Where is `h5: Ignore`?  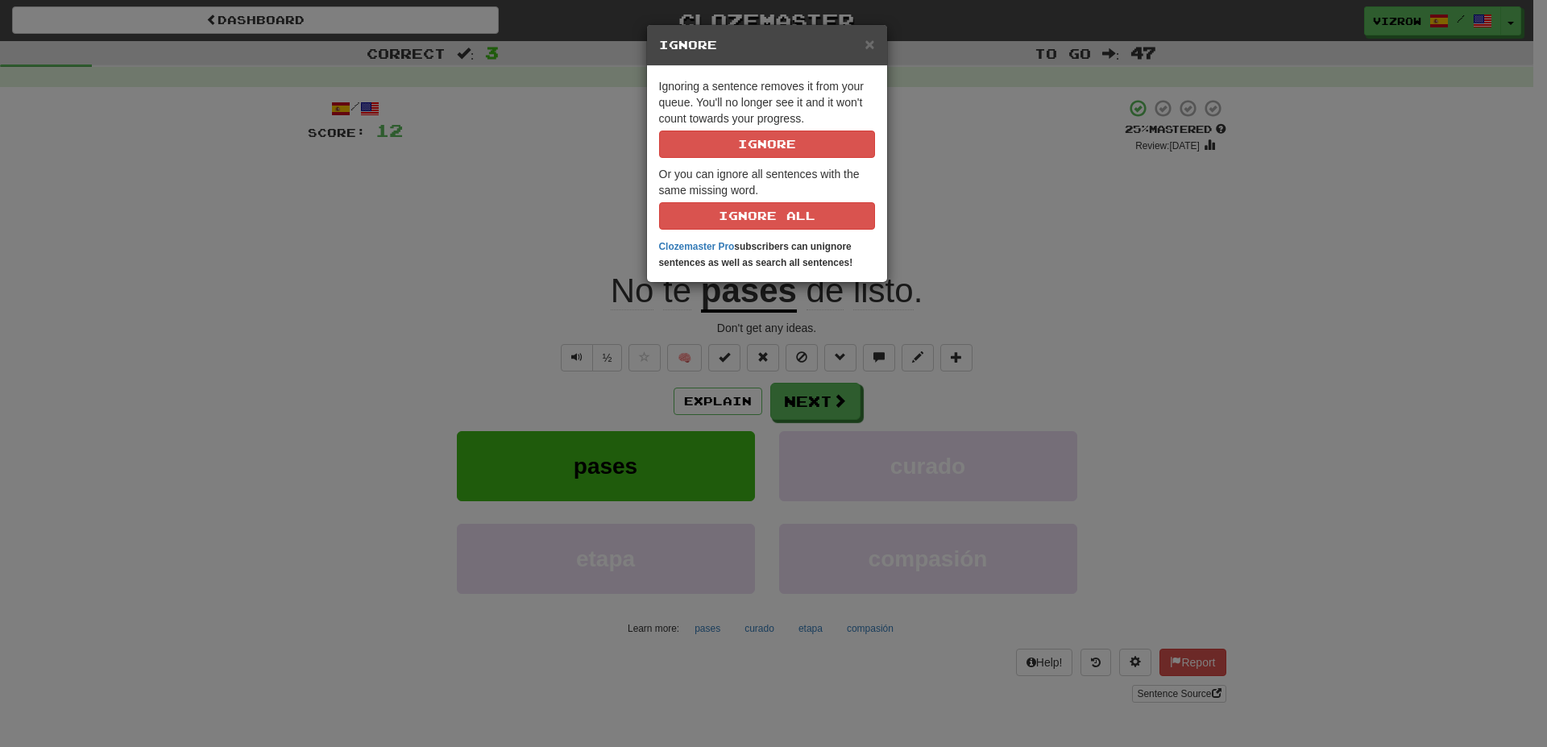
h5: Ignore is located at coordinates (767, 45).